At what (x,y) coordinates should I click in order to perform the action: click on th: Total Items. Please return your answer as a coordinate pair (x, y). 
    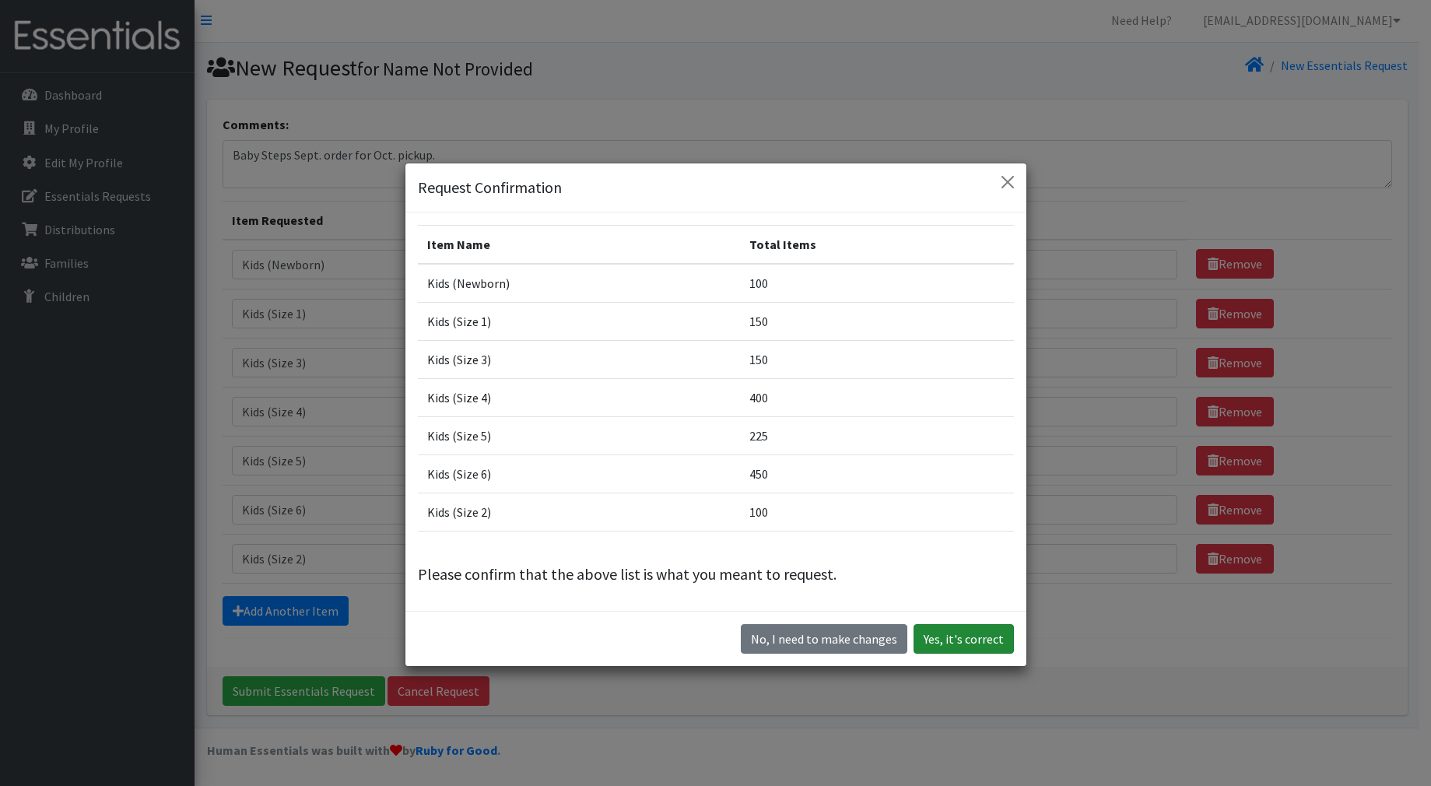
    Looking at the image, I should click on (876, 245).